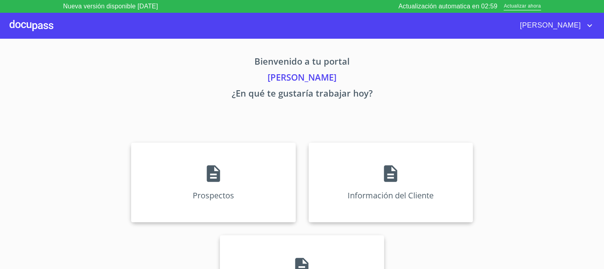  I want to click on button: account of current user, so click(555, 26).